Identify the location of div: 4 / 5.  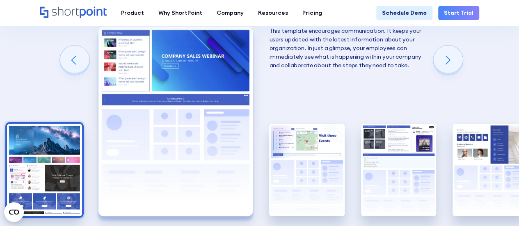
(398, 170).